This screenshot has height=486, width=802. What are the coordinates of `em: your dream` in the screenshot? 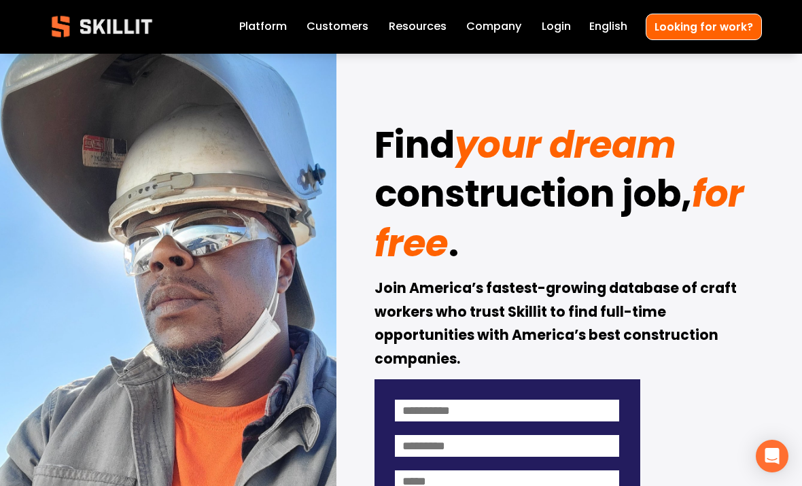 It's located at (565, 145).